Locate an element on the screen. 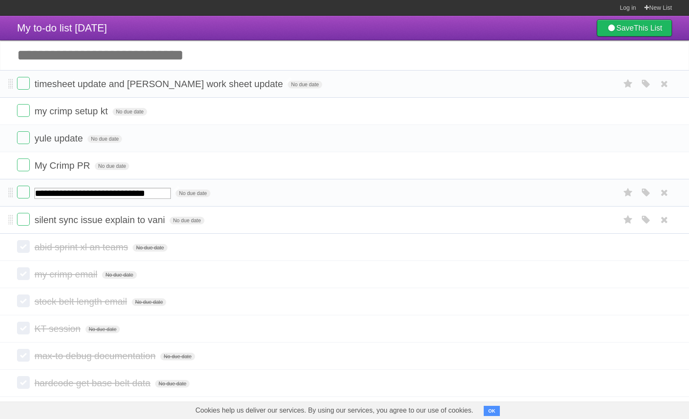 The width and height of the screenshot is (689, 419). span: yule update is located at coordinates (60, 138).